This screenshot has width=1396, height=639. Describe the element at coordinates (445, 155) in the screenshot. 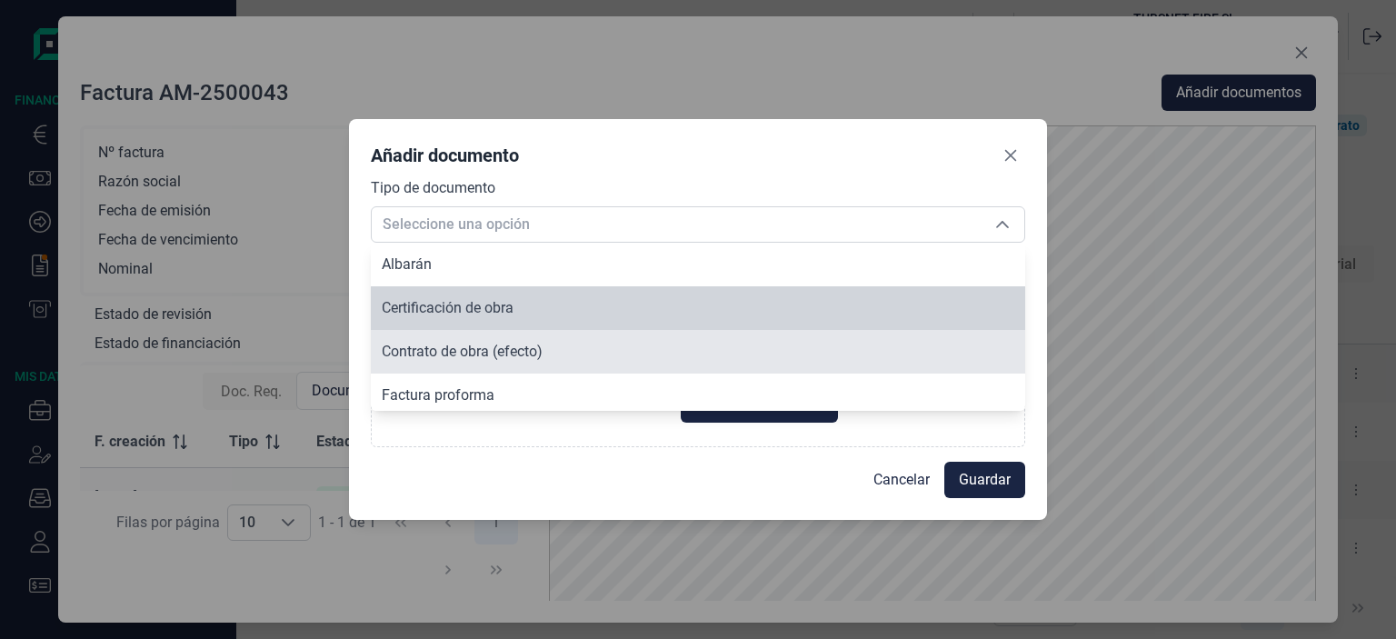

I see `div: Añadir documento` at that location.